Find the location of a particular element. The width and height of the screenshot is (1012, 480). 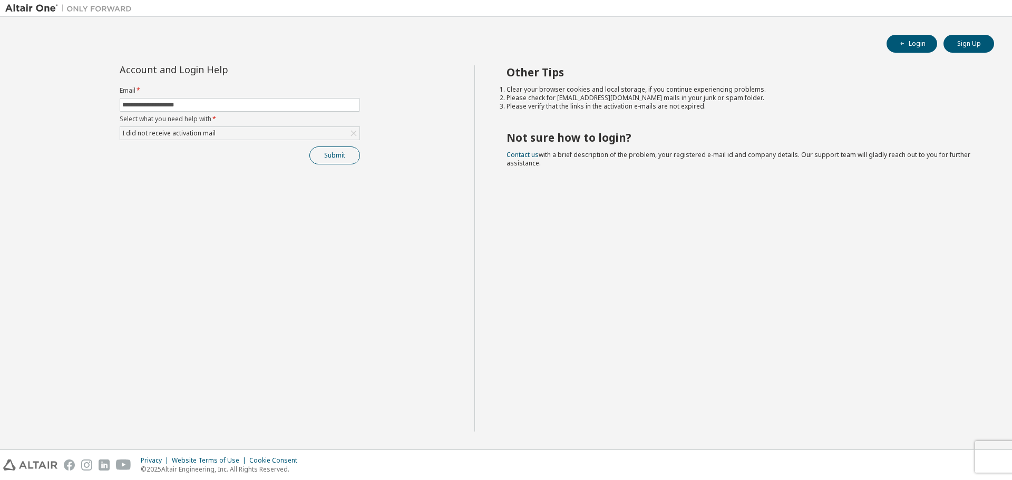

h2: Not sure how to login? is located at coordinates (741, 138).